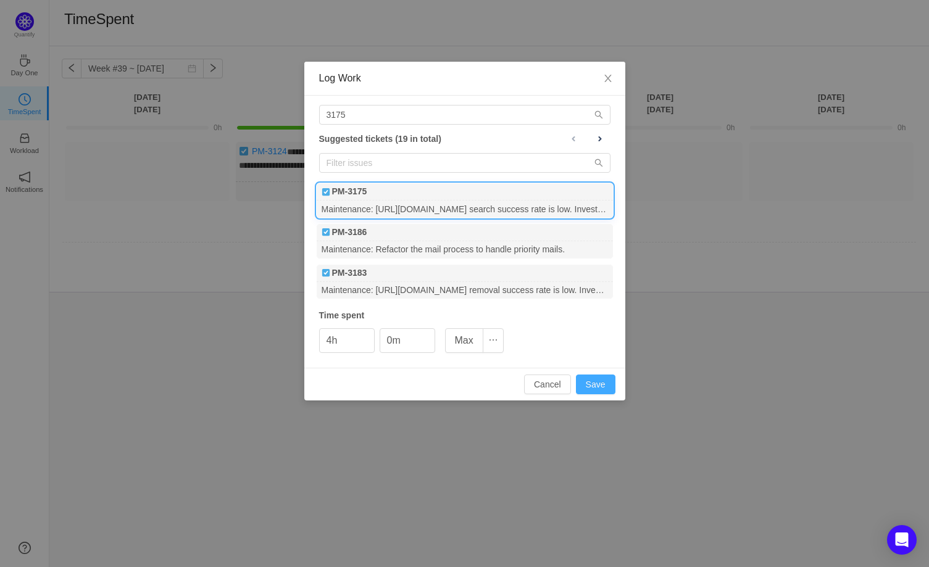 Image resolution: width=929 pixels, height=567 pixels. Describe the element at coordinates (465, 115) in the screenshot. I see `input: Search` at that location.